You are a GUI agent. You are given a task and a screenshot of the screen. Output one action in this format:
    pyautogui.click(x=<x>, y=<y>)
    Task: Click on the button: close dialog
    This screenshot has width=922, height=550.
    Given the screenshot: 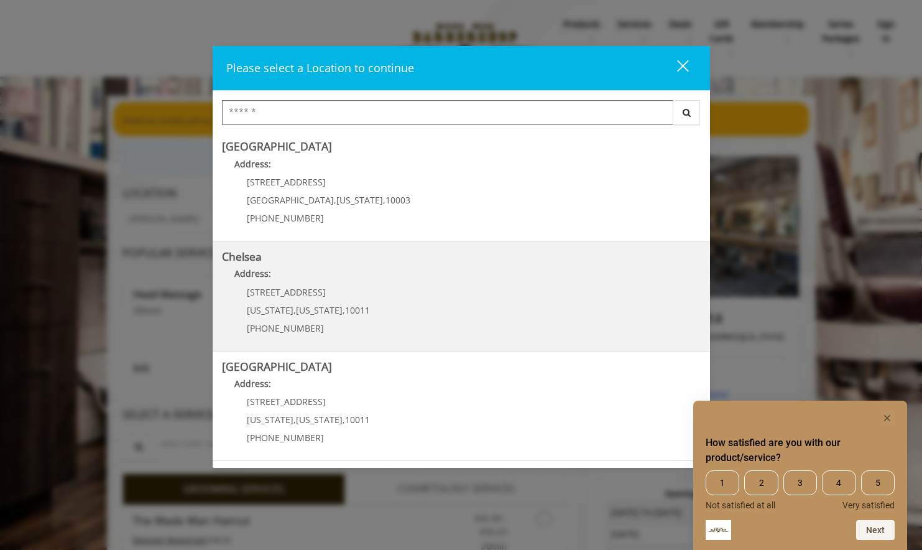 What is the action you would take?
    pyautogui.click(x=675, y=68)
    